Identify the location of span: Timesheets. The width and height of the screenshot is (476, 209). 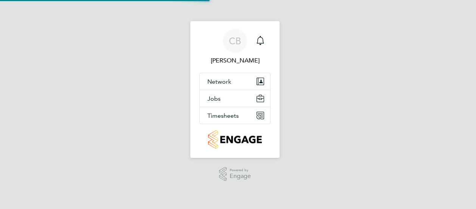
(223, 115).